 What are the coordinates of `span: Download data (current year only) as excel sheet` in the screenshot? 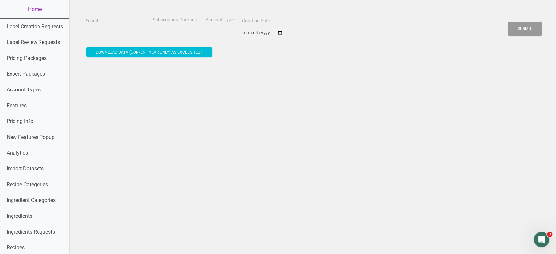 It's located at (149, 52).